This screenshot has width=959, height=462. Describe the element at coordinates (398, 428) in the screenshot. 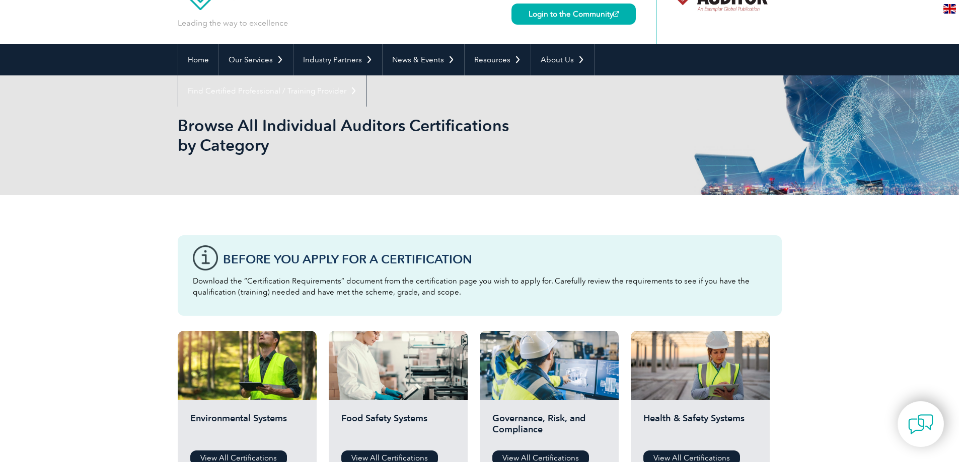

I see `h2: Food Safety Systems` at that location.